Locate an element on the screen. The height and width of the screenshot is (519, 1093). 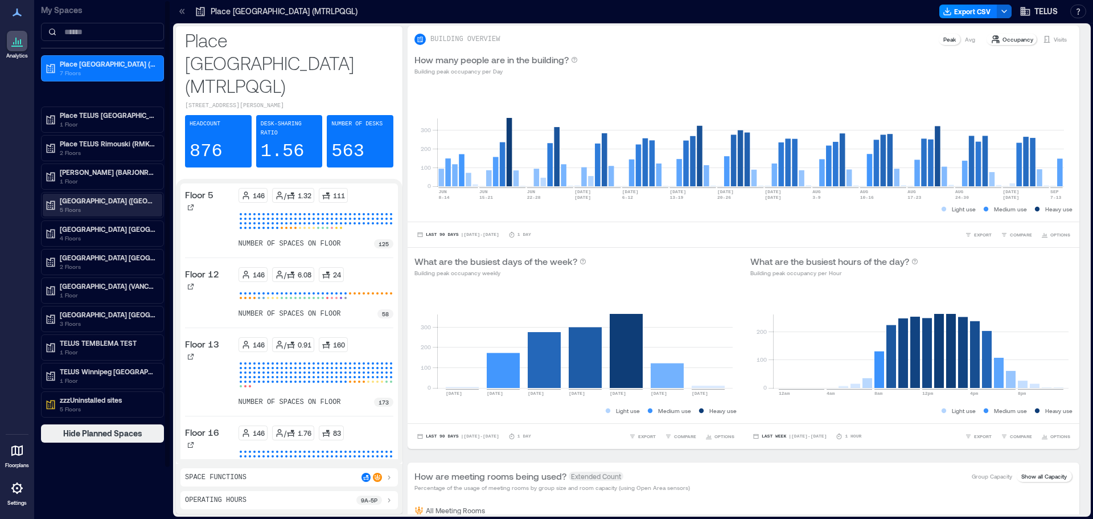
p: Headcount is located at coordinates (205, 124).